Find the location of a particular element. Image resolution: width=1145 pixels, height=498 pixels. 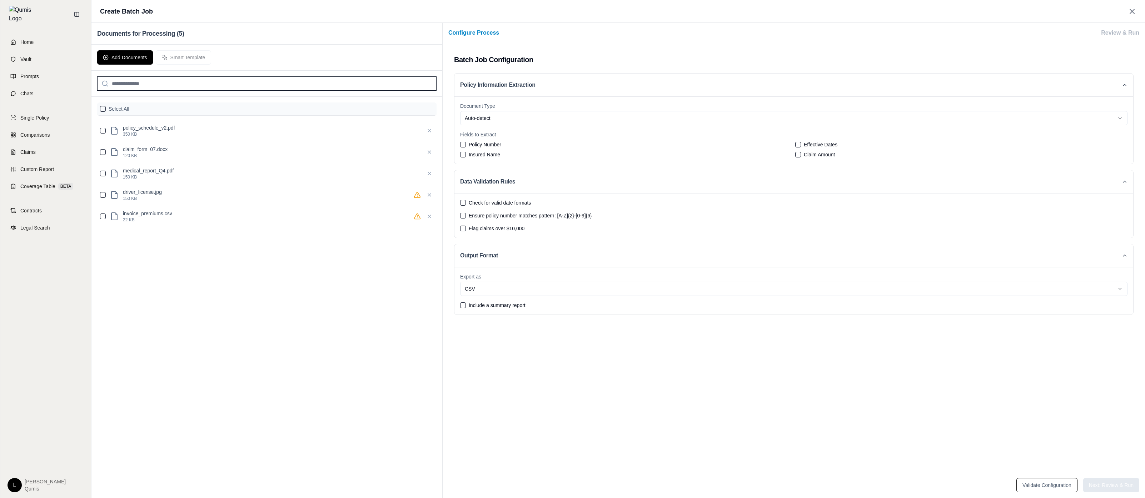

h1: Create Batch Job is located at coordinates (126, 11).